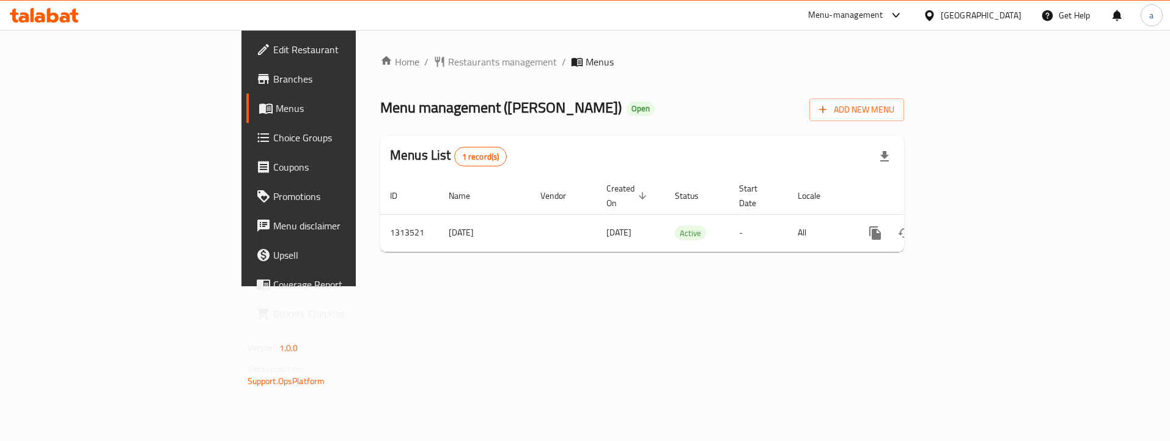 This screenshot has height=441, width=1170. I want to click on button: Change Status, so click(905, 233).